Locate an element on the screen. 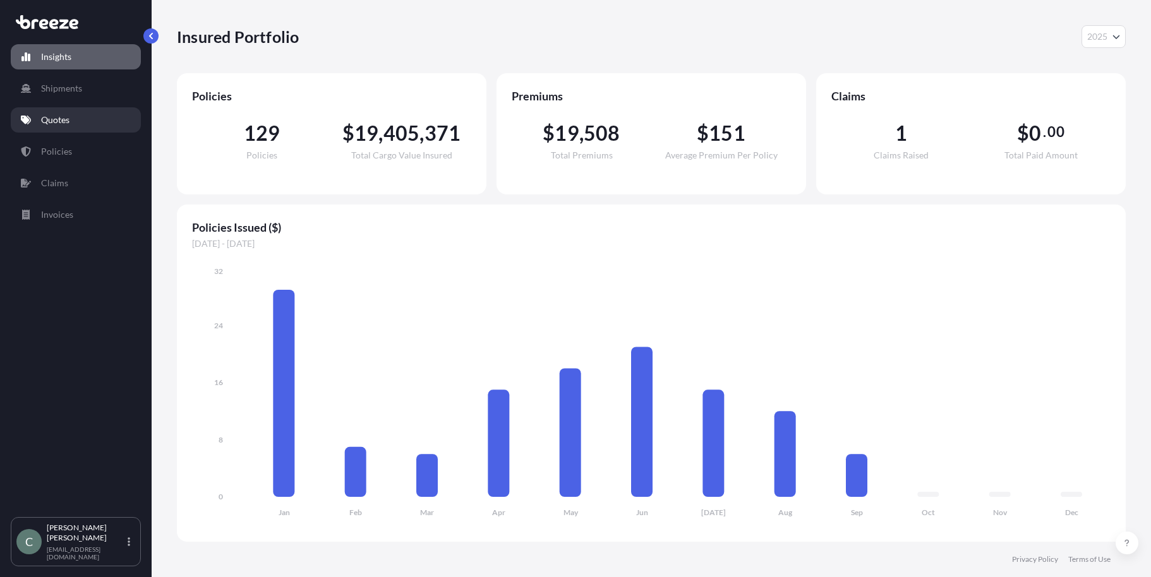  p: Quotes is located at coordinates (55, 120).